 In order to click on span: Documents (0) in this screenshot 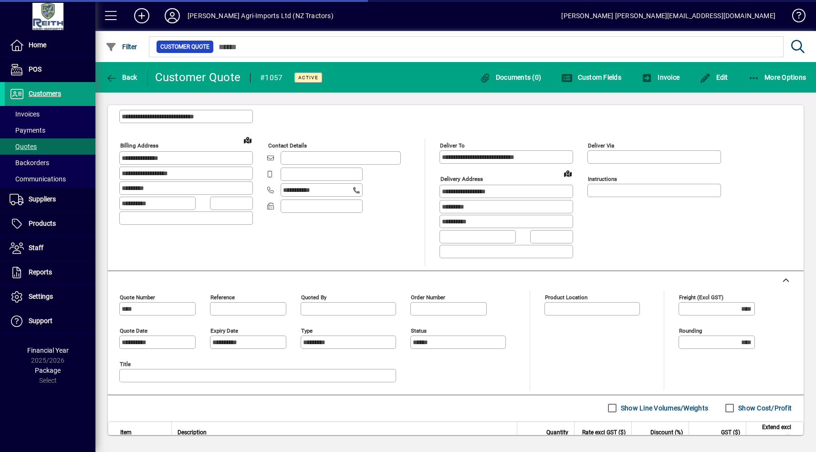, I will do `click(510, 77)`.